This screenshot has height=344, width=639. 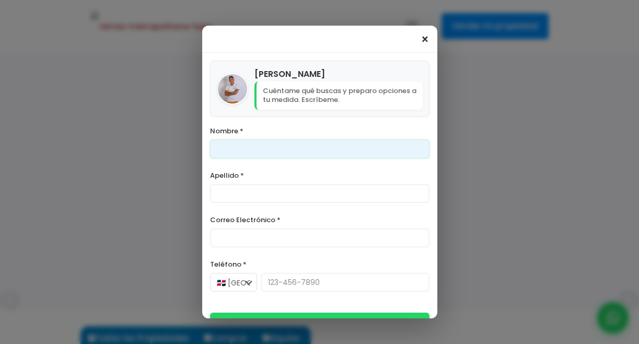 I want to click on label: Nombre *, so click(x=320, y=131).